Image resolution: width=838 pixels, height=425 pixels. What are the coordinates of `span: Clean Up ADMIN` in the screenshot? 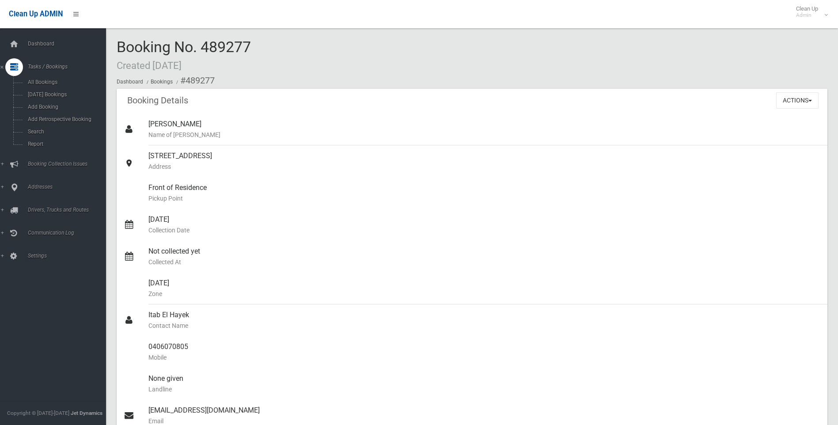 It's located at (36, 14).